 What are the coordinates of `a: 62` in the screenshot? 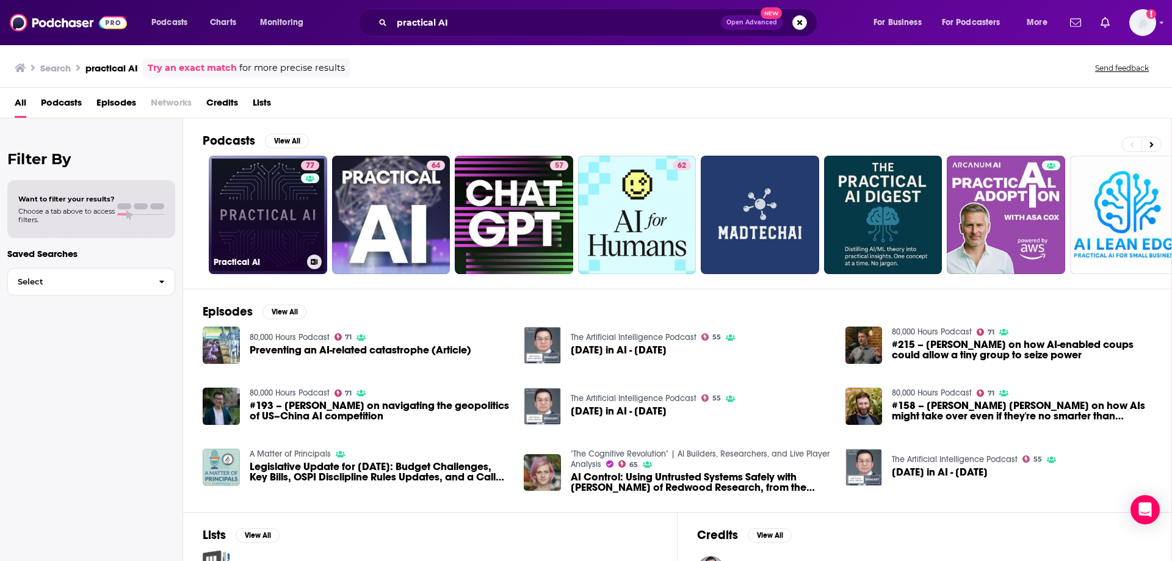 It's located at (682, 165).